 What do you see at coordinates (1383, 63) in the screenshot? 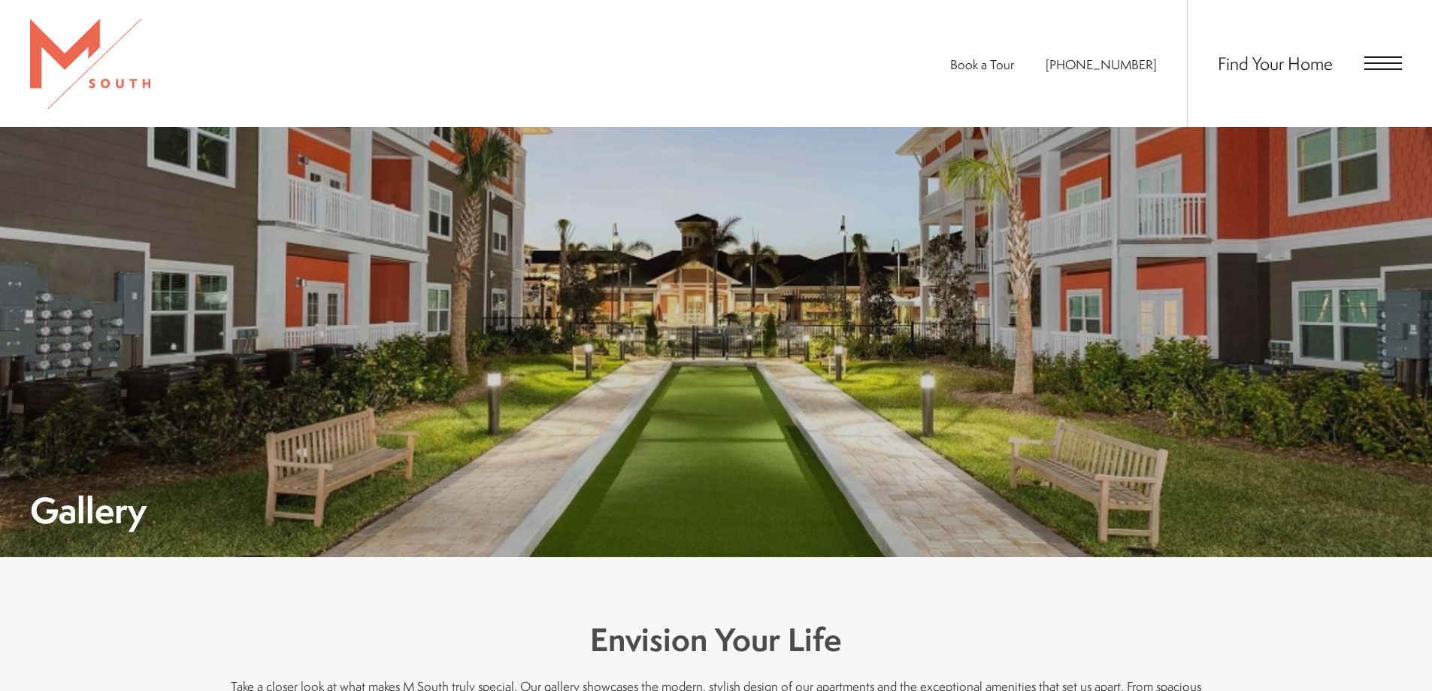
I see `button: Open Menu` at bounding box center [1383, 63].